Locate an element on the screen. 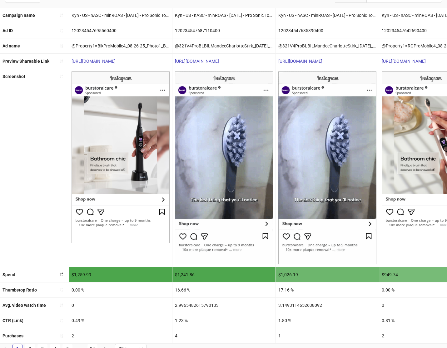 The image size is (447, 348). div: 4 is located at coordinates (224, 336).